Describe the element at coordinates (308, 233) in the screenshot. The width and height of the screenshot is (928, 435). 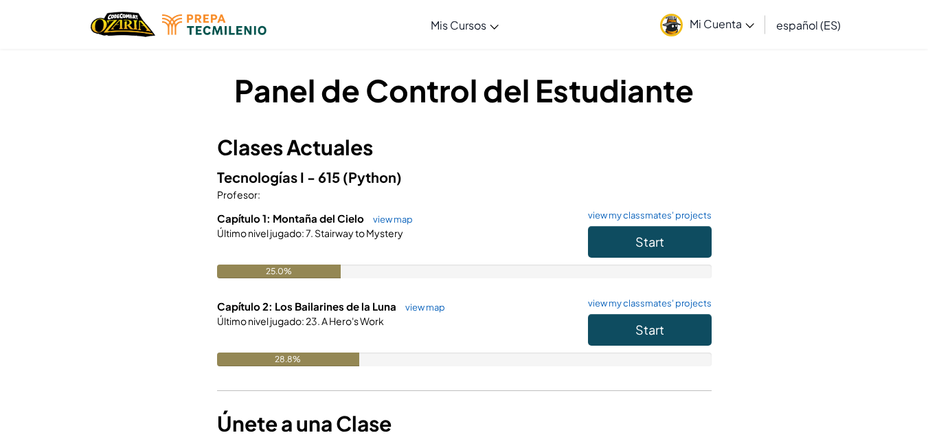
I see `span: 7.` at that location.